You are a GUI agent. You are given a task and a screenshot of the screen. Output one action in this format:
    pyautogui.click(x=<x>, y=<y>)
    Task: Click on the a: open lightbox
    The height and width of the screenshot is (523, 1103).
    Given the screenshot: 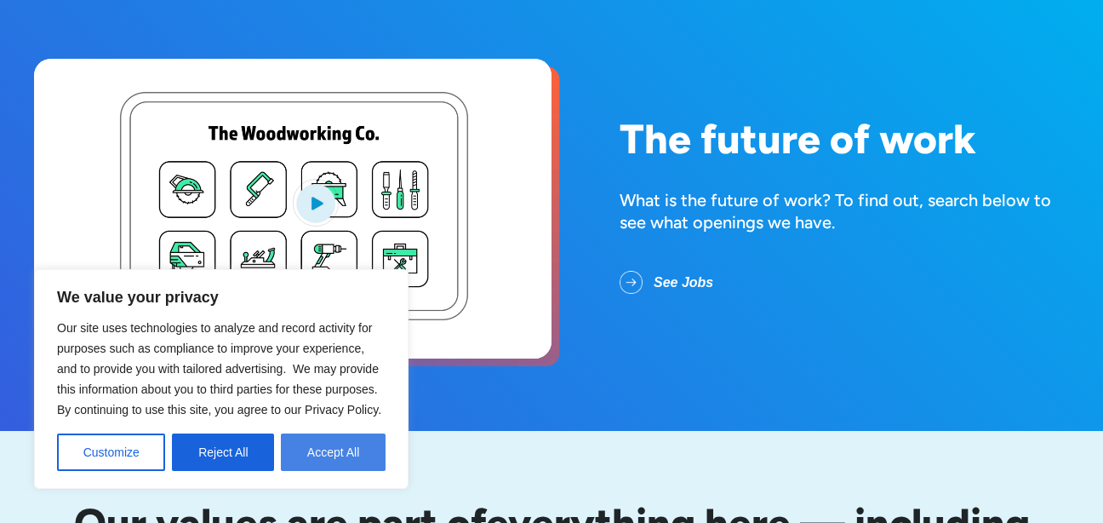 What is the action you would take?
    pyautogui.click(x=293, y=209)
    